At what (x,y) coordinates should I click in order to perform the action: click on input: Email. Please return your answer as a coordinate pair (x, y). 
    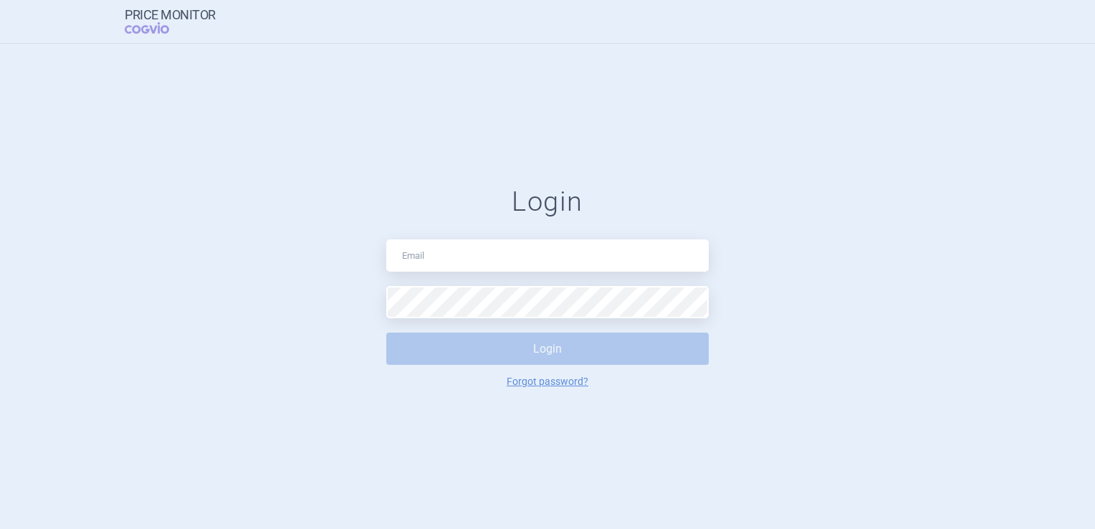
    Looking at the image, I should click on (548, 255).